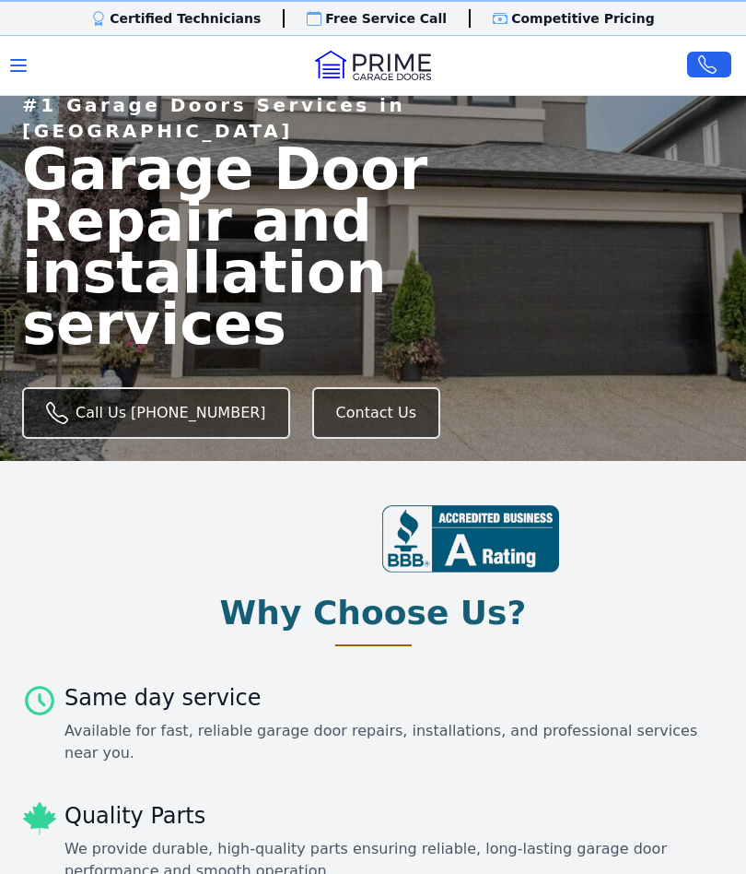 Image resolution: width=746 pixels, height=874 pixels. I want to click on img: Quality Parts, so click(40, 818).